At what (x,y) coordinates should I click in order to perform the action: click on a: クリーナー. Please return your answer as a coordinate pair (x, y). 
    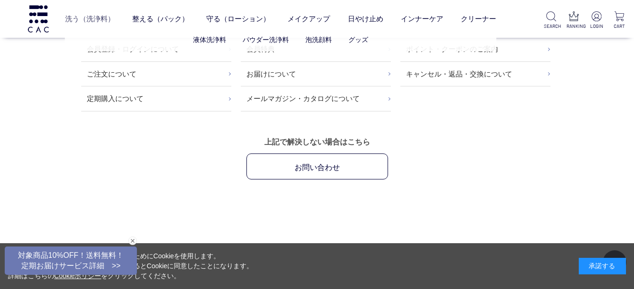
    Looking at the image, I should click on (479, 18).